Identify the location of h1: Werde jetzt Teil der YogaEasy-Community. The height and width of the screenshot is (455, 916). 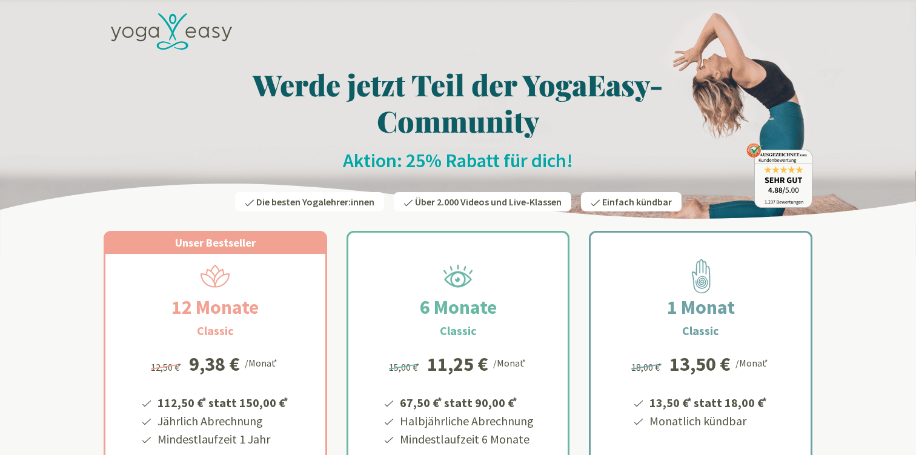
(458, 102).